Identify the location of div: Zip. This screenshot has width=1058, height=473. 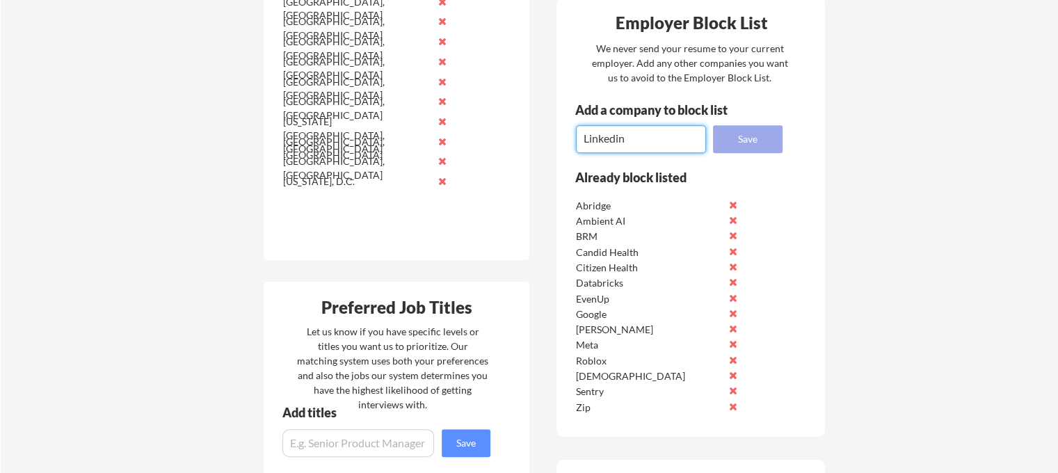
(649, 407).